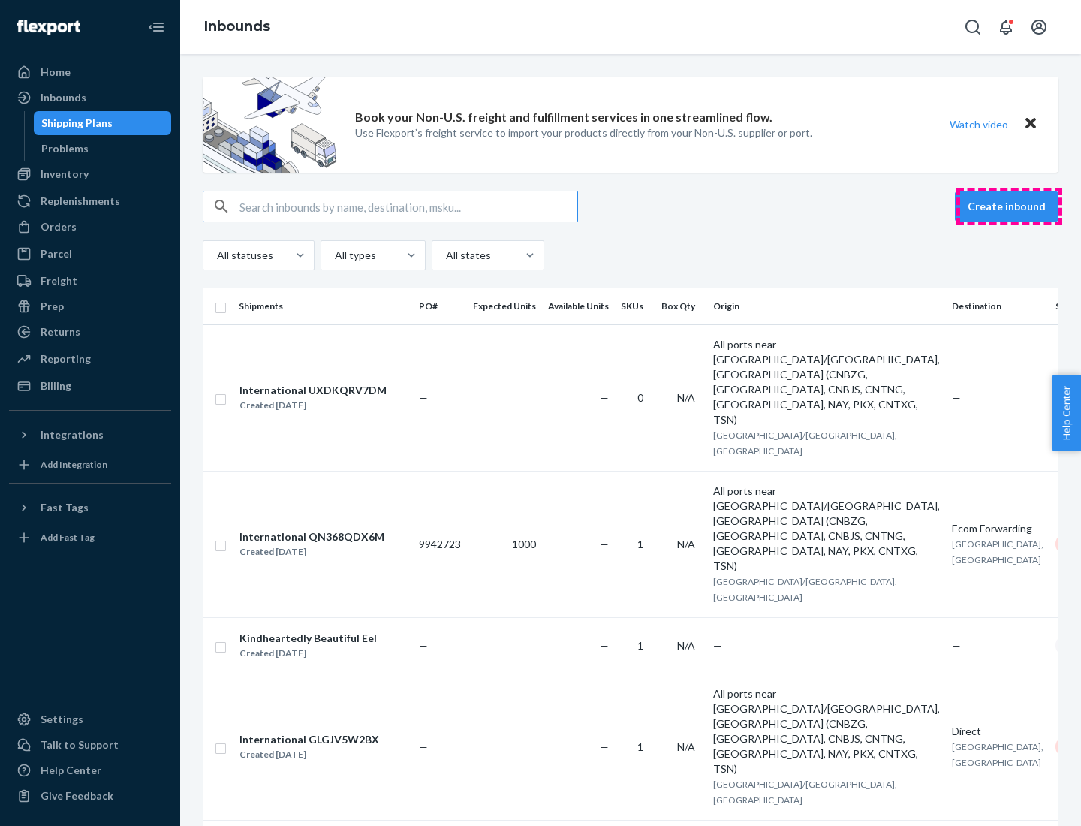 The image size is (1081, 826). I want to click on div: Talk to Support, so click(80, 745).